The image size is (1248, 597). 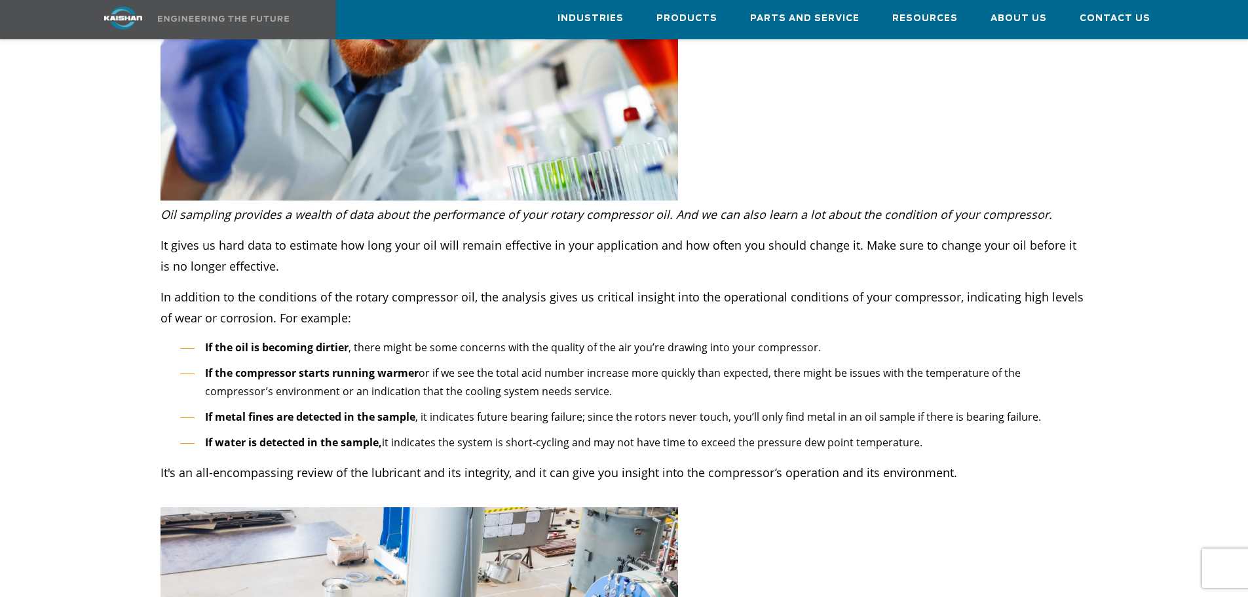 What do you see at coordinates (634, 442) in the screenshot?
I see `li: it indicates the system is short-cycling and may not have time to exceed the pressure dew point t...` at bounding box center [634, 442].